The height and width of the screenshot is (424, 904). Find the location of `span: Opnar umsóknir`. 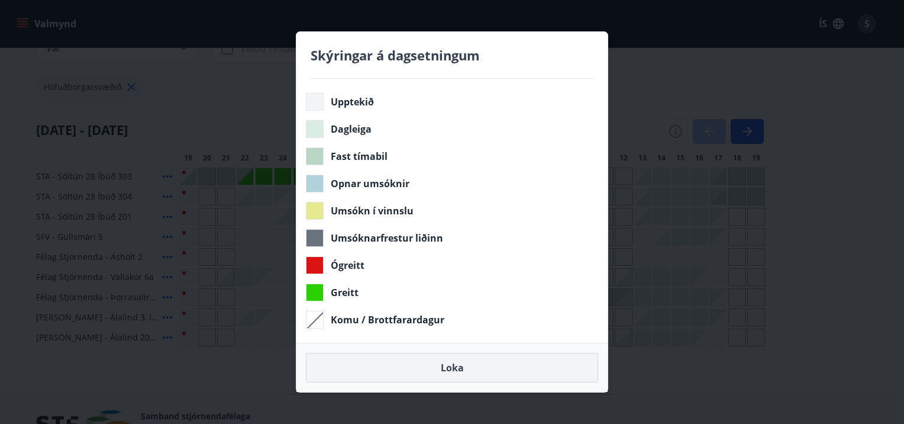

span: Opnar umsóknir is located at coordinates (370, 183).